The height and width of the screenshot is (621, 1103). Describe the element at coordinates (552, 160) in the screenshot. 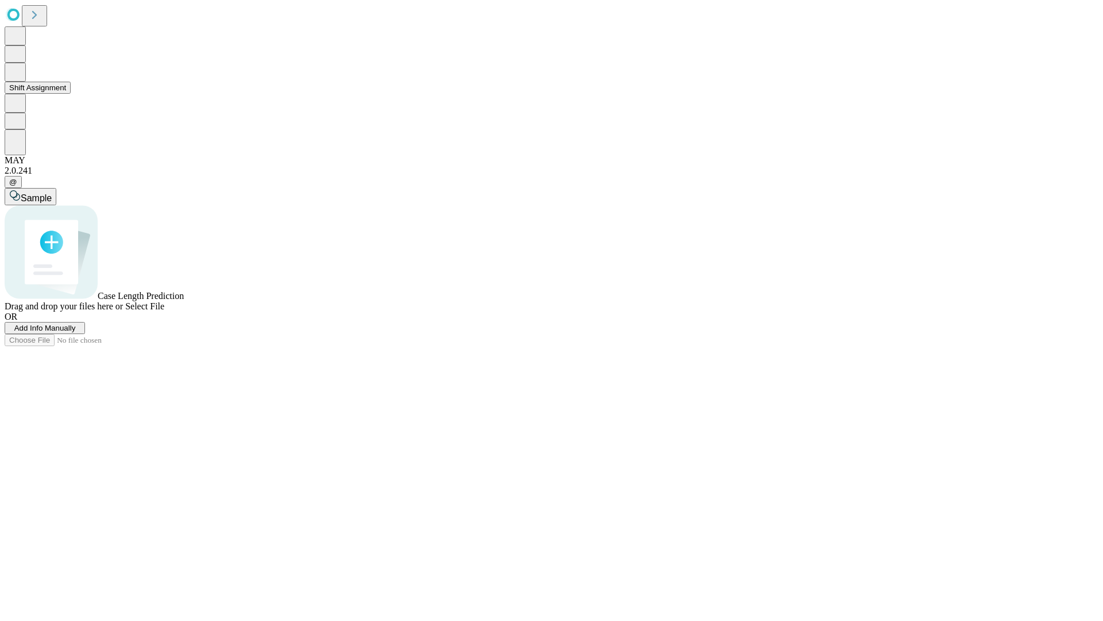

I see `div: MAY` at that location.